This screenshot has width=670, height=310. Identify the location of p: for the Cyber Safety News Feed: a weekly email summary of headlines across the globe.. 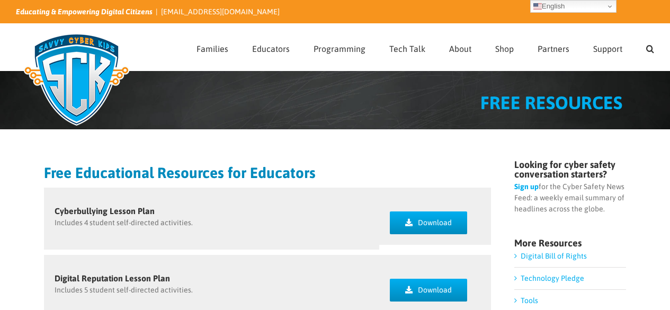
(570, 198).